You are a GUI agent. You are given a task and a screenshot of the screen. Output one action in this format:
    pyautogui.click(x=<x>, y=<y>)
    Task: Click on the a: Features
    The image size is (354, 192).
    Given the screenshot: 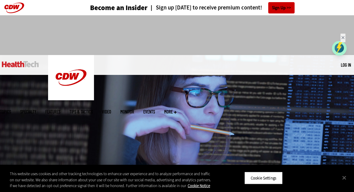 What is the action you would take?
    pyautogui.click(x=53, y=112)
    